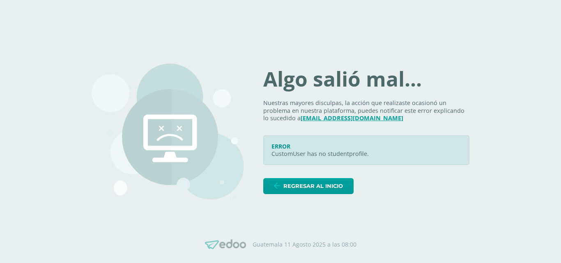 Image resolution: width=561 pixels, height=263 pixels. Describe the element at coordinates (367, 111) in the screenshot. I see `p: Nuestras mayores disculpas, la acción que realizaste ocasionó un problema en nuestra plataforma, ...` at that location.